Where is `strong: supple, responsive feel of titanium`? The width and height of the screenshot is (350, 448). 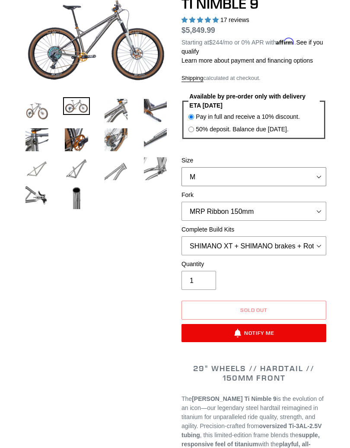
strong: supple, responsive feel of titanium is located at coordinates (250, 439).